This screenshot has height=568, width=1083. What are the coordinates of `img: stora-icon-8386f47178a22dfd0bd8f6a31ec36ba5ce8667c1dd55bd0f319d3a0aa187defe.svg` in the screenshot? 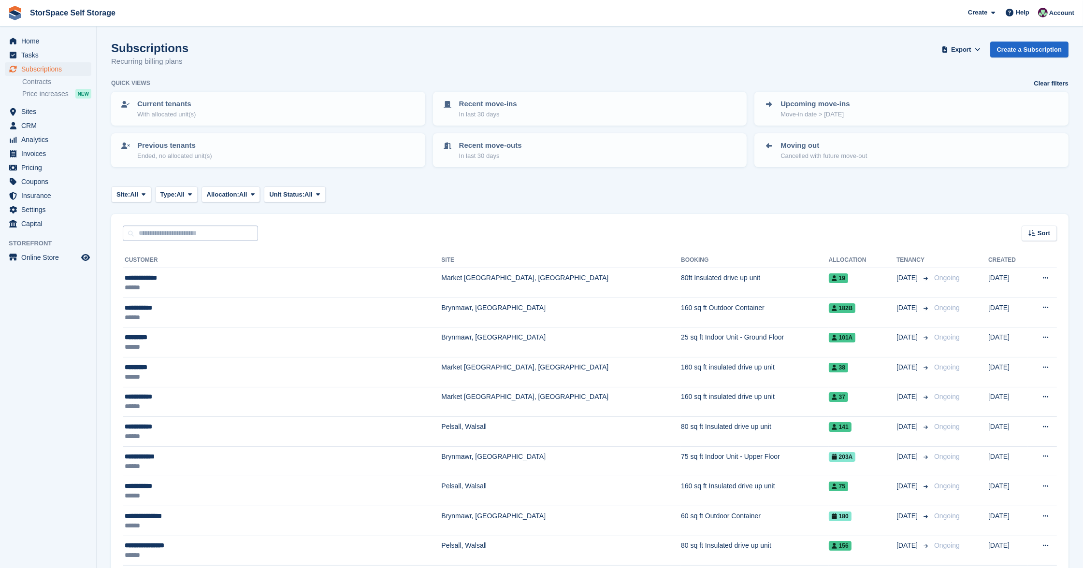 It's located at (15, 13).